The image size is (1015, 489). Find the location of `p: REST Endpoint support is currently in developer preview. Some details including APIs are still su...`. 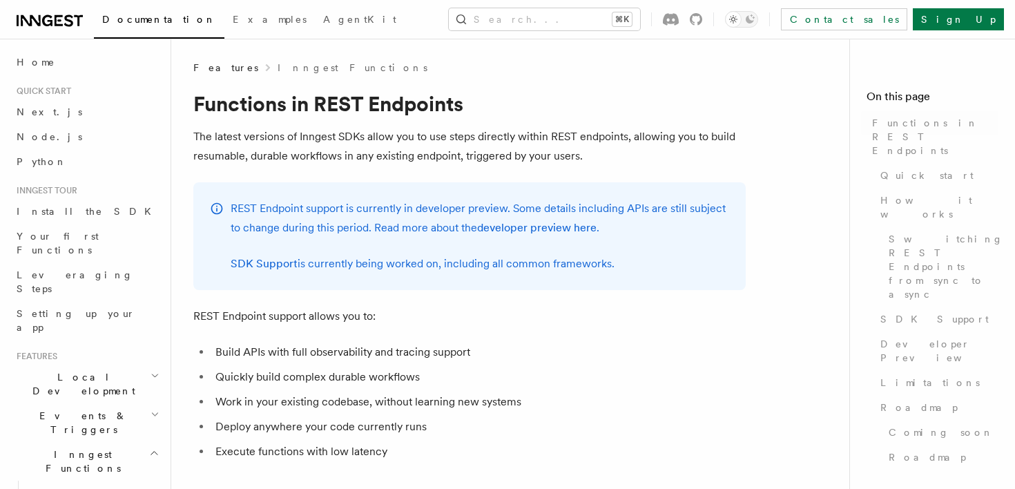

p: REST Endpoint support is currently in developer preview. Some details including APIs are still su... is located at coordinates (480, 218).